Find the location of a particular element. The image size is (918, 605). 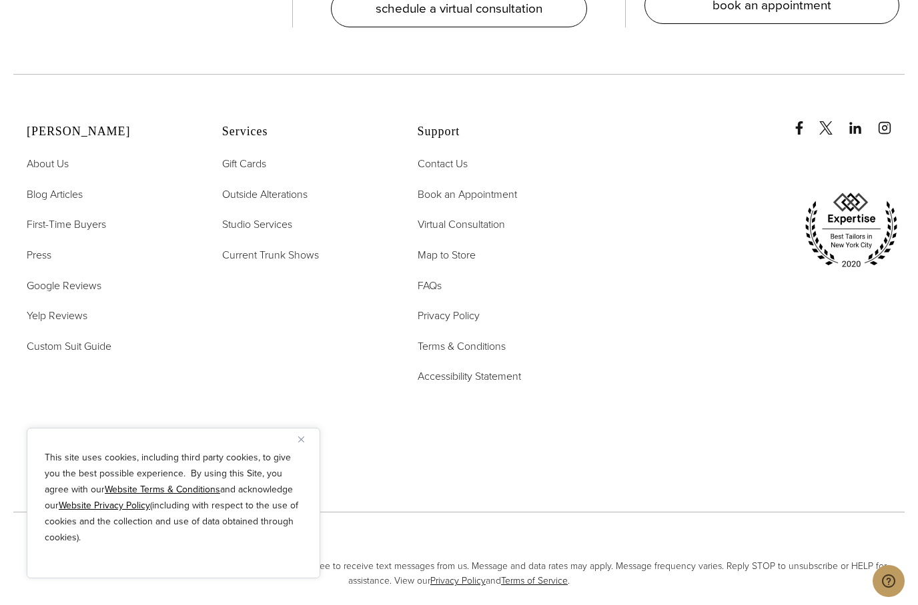

span: About Us is located at coordinates (47, 163).